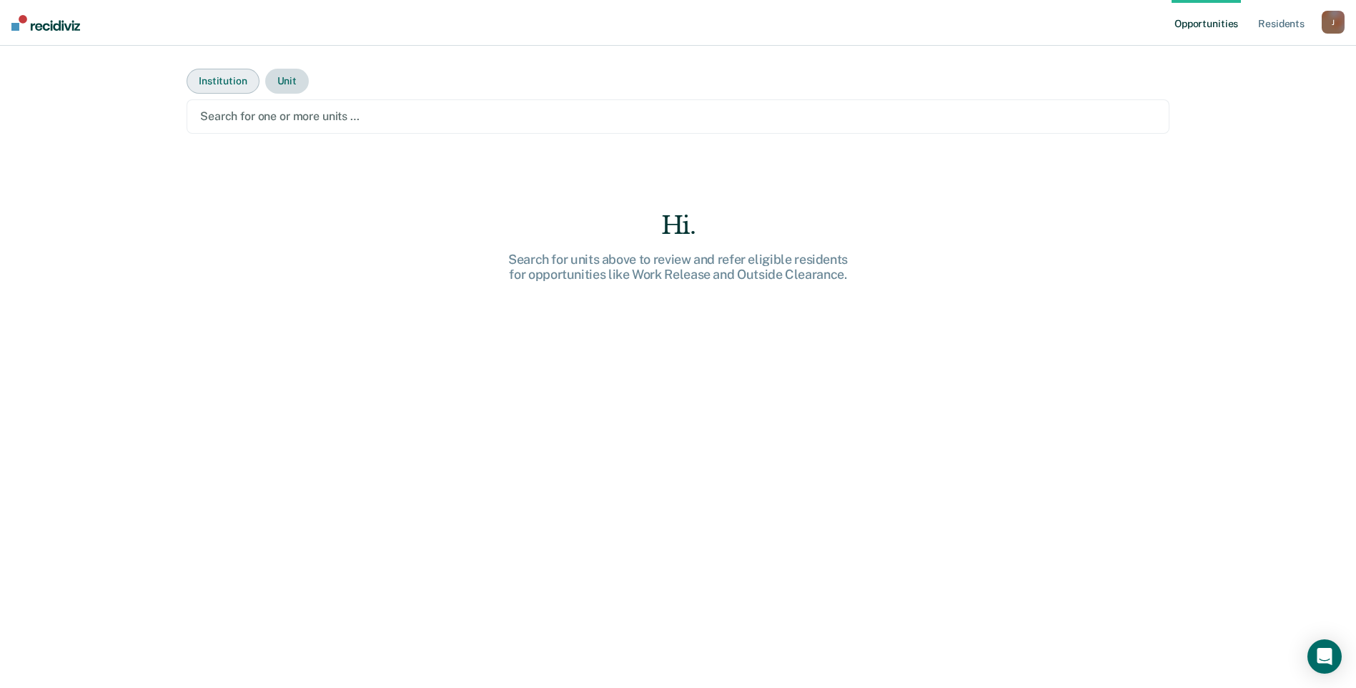 This screenshot has height=688, width=1356. Describe the element at coordinates (679, 225) in the screenshot. I see `div: Hi.` at that location.